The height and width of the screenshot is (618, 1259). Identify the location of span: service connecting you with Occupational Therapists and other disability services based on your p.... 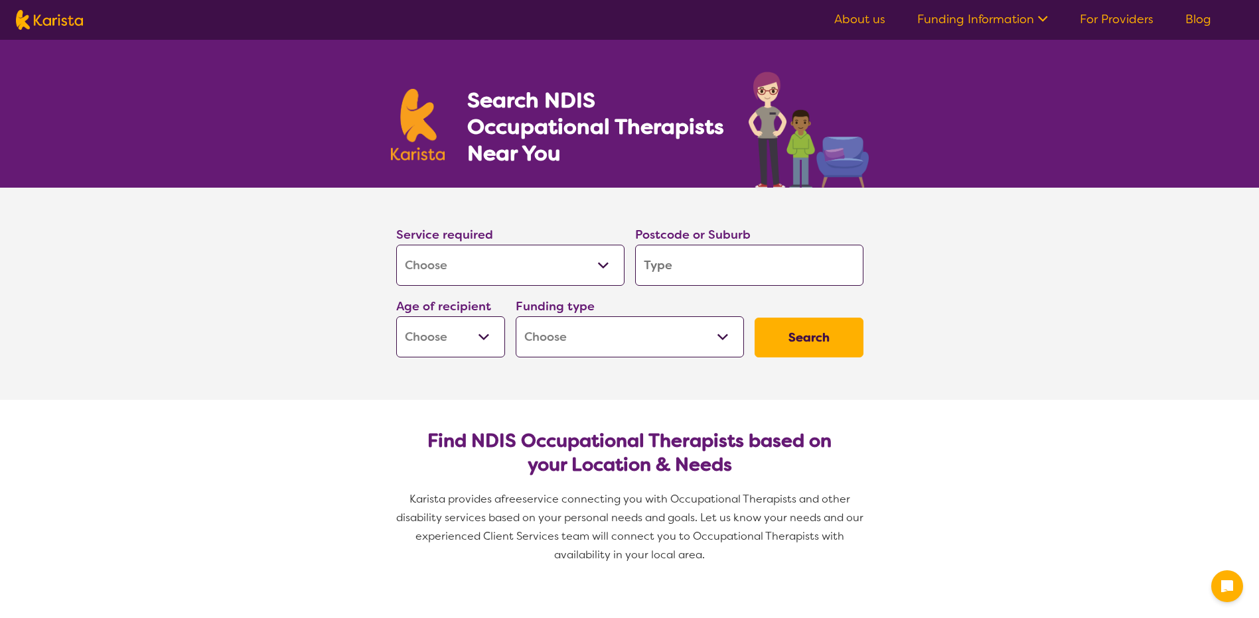
(631, 527).